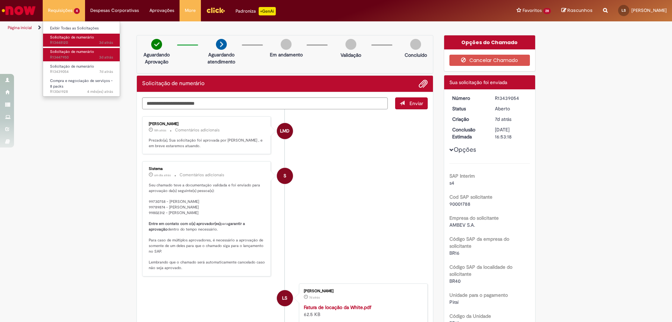  I want to click on p: +GenAi, so click(267, 11).